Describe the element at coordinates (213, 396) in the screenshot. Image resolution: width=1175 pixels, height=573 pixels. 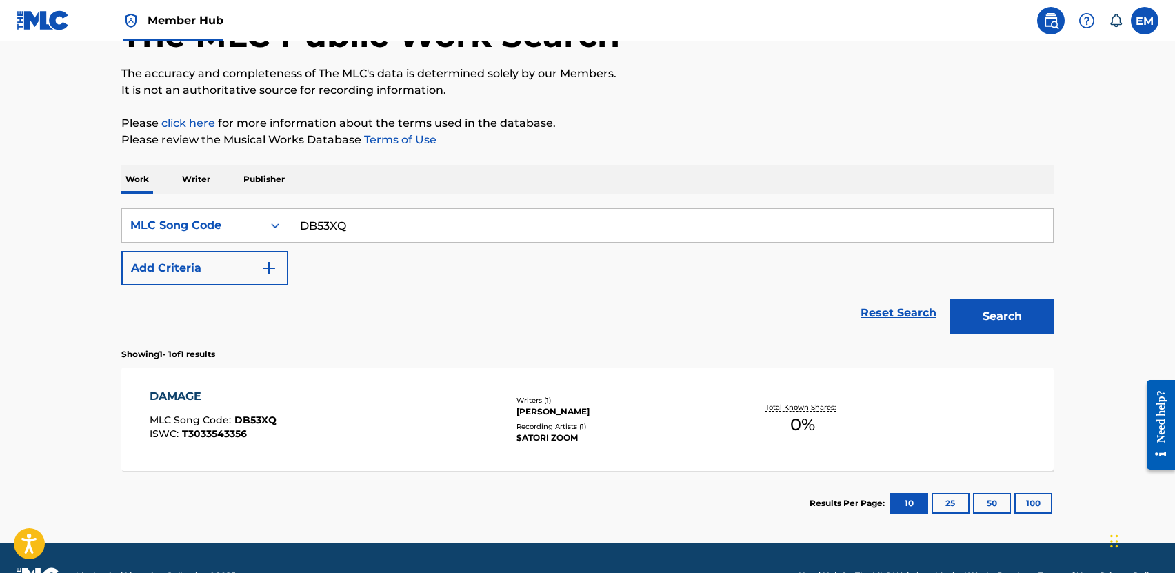
I see `div: DAMAGE` at that location.